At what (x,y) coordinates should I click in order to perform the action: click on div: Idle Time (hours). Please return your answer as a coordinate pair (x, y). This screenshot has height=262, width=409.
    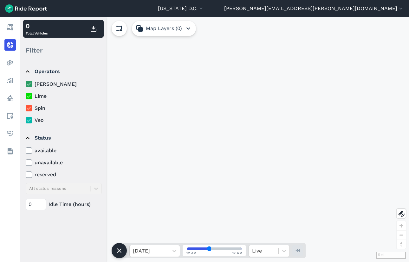
    Looking at the image, I should click on (64, 205).